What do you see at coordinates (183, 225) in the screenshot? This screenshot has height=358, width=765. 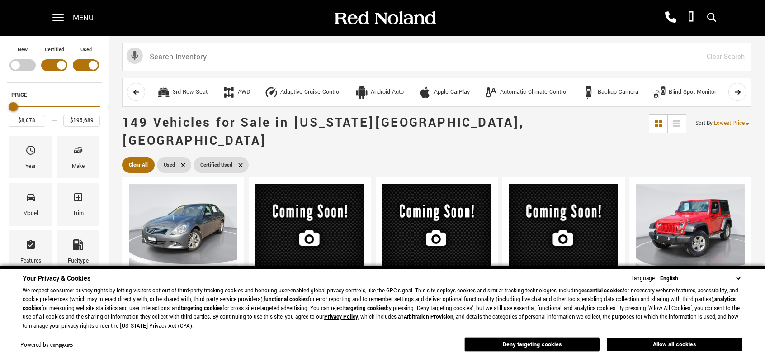 I see `img: 2011 INFINITI G25 X` at bounding box center [183, 225].